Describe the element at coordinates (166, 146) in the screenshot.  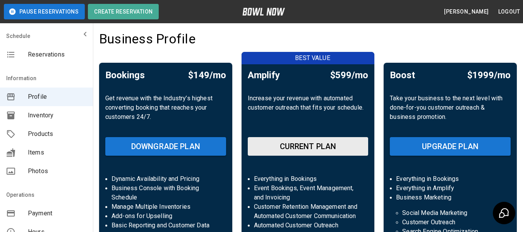
I see `button: DOWNGRADE PLAN` at that location.